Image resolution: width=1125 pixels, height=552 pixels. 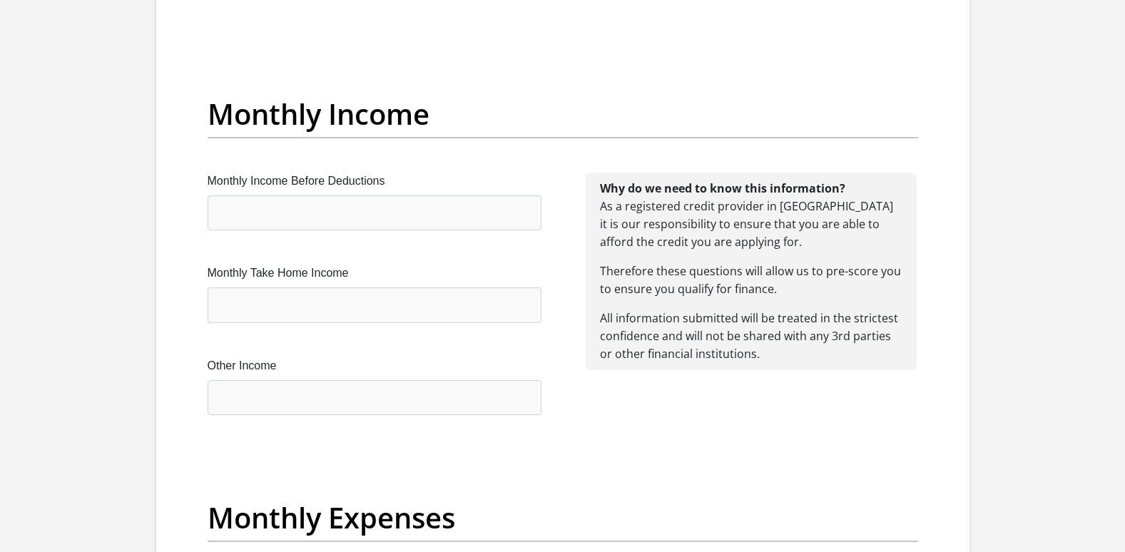 I want to click on h2: Monthly Expenses, so click(x=563, y=518).